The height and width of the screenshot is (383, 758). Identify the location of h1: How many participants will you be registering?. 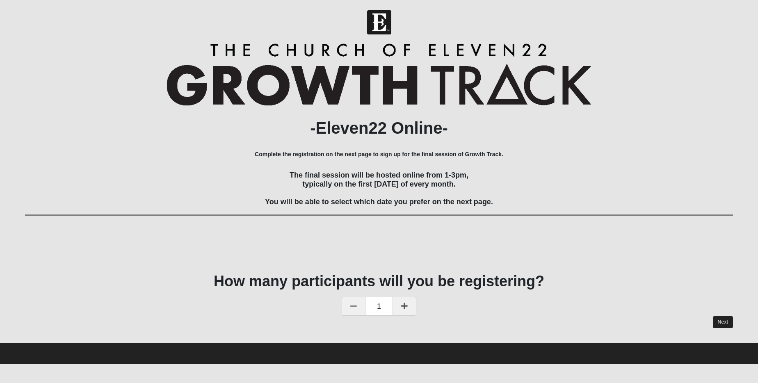
(379, 281).